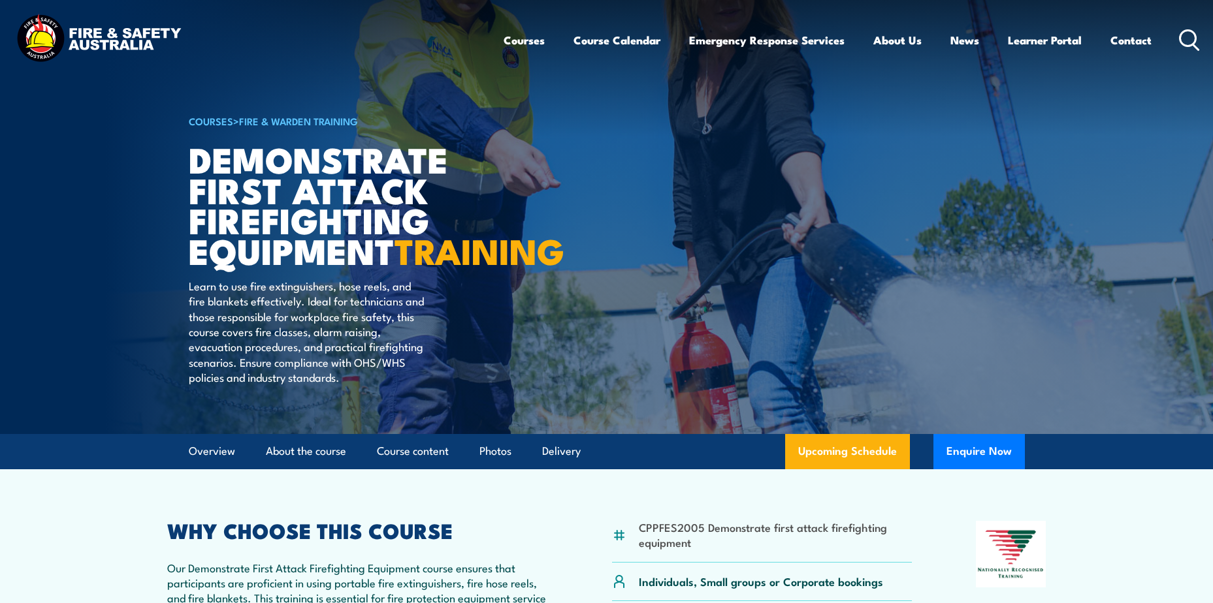 Image resolution: width=1213 pixels, height=603 pixels. Describe the element at coordinates (308, 332) in the screenshot. I see `p: Learn to use fire extinguishers, hose reels, and fire blankets effectively. Ideal for technicians...` at that location.